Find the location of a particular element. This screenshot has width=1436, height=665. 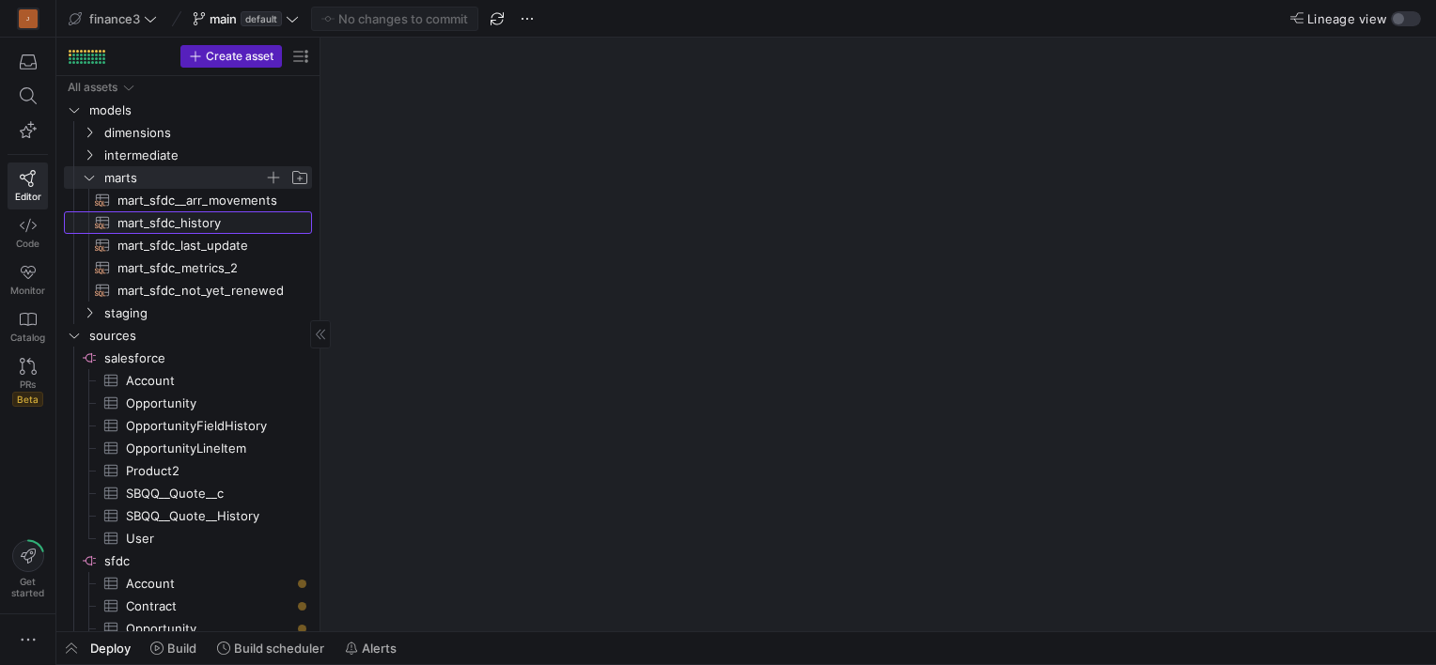

a: User​​​​​​​​​ is located at coordinates (188, 539).